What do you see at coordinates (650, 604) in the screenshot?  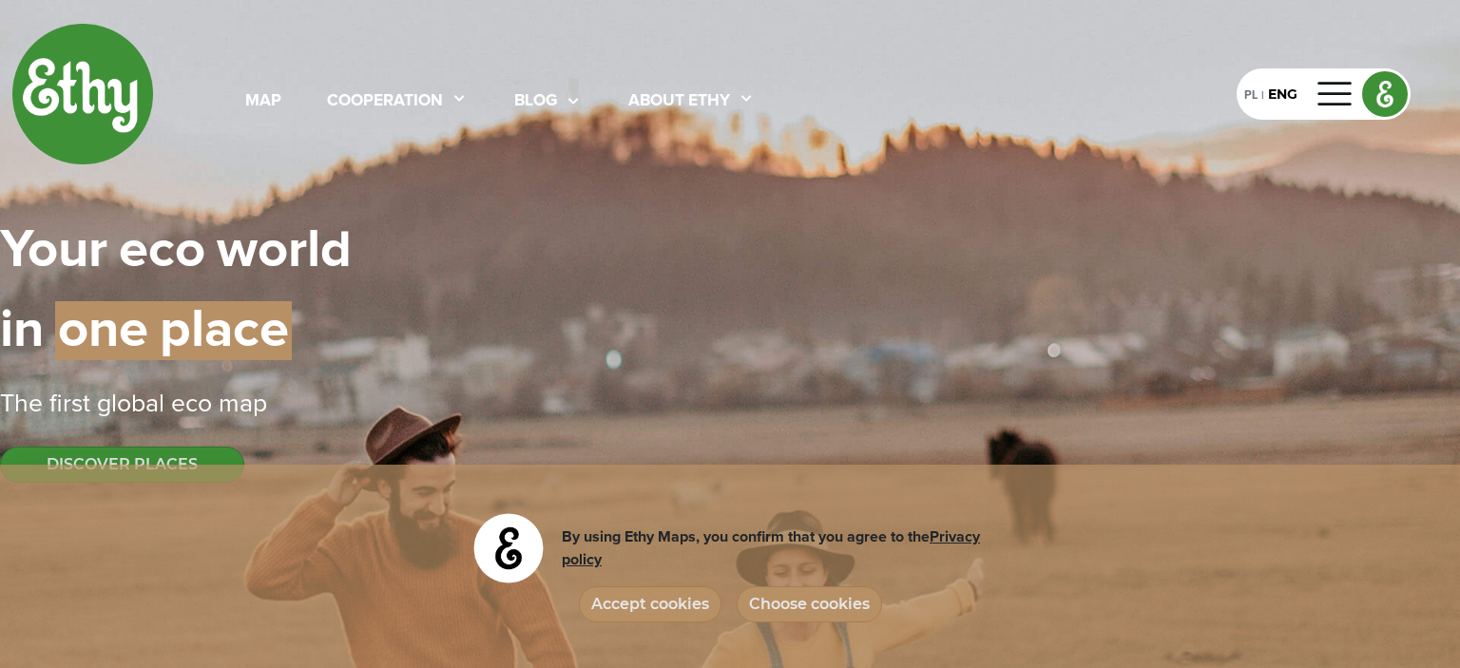 I see `button: Accept cookies` at bounding box center [650, 604].